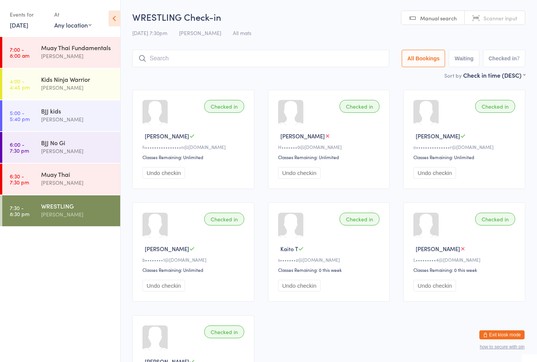 The width and height of the screenshot is (537, 362). I want to click on div: BJJ No Gi, so click(77, 142).